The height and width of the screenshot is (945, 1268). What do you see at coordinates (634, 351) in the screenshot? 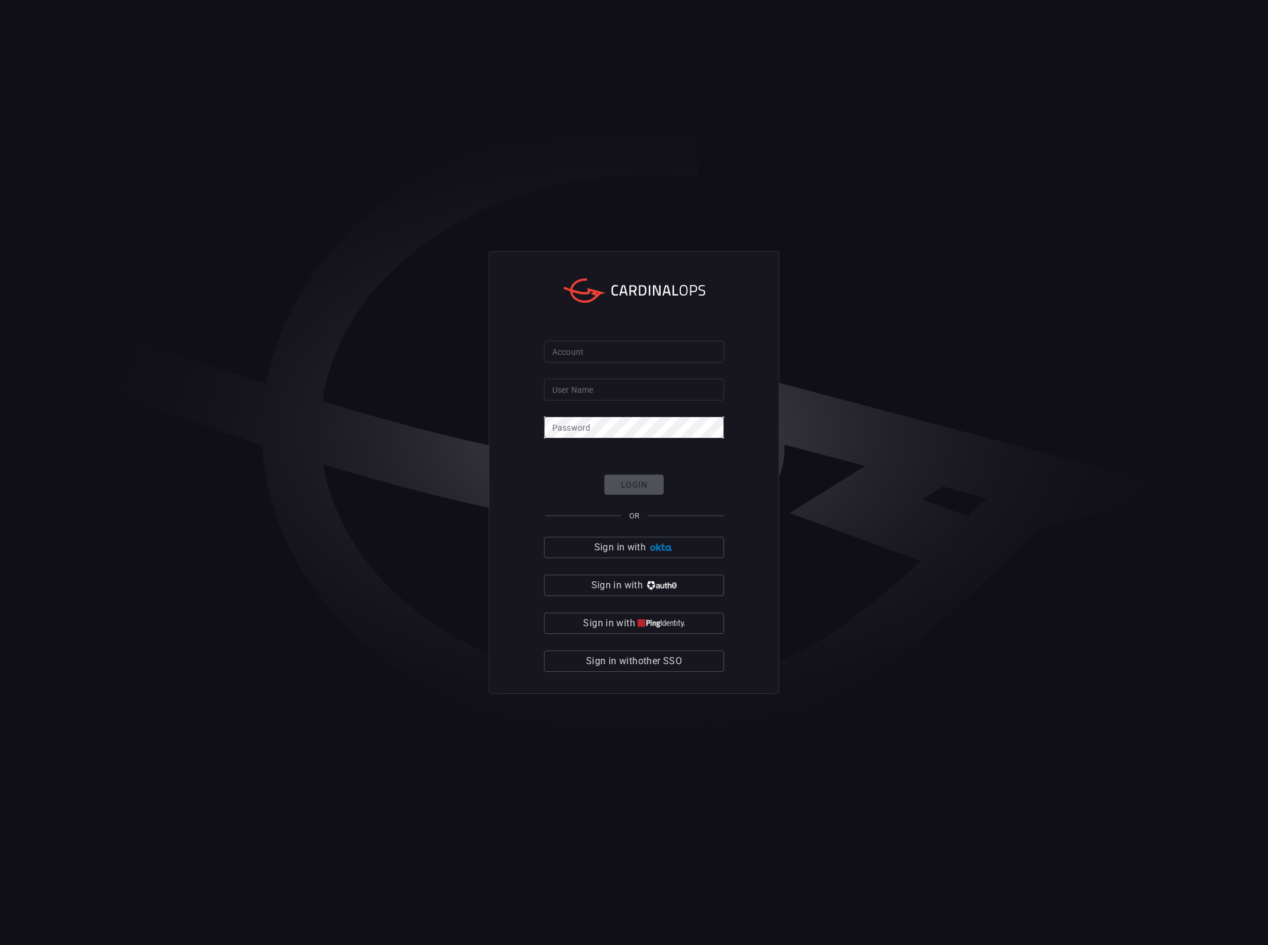
I see `input: Type your account` at bounding box center [634, 351].